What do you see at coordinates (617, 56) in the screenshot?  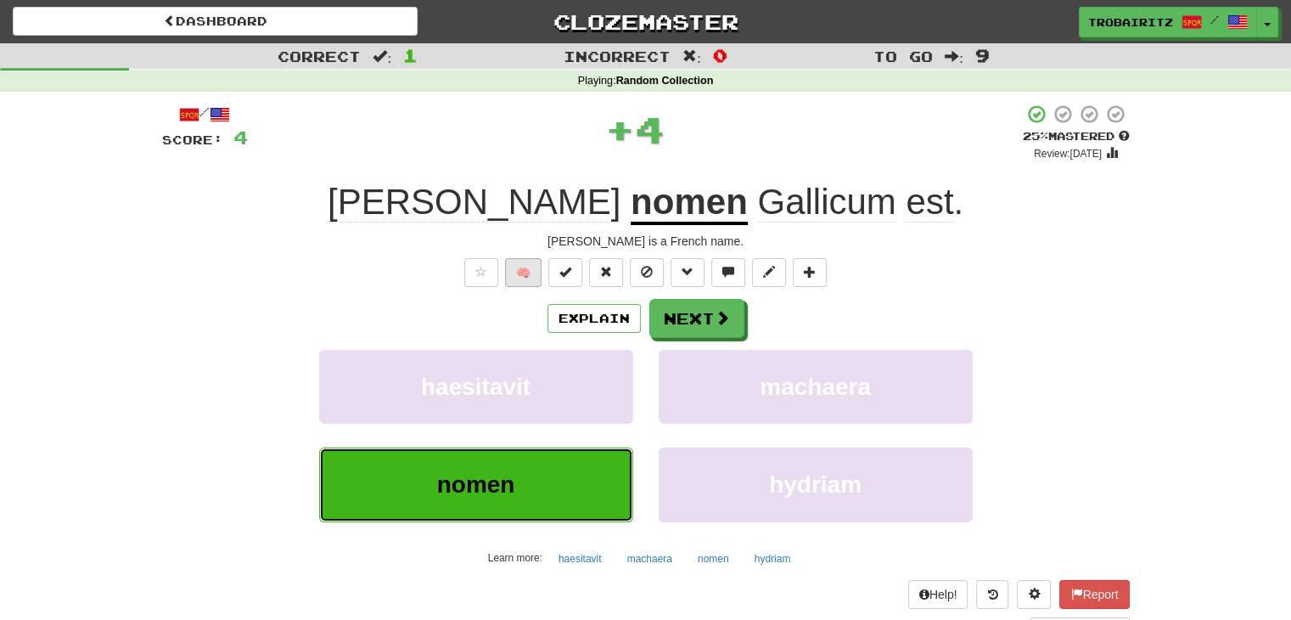 I see `span: Incorrect` at bounding box center [617, 56].